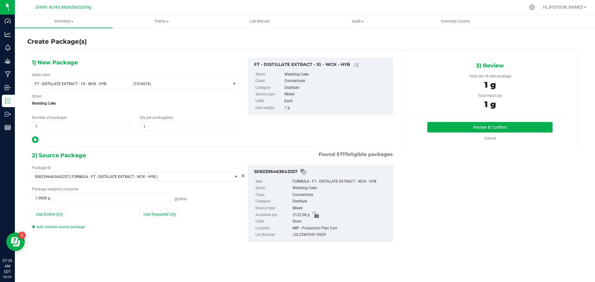 The width and height of the screenshot is (595, 282). I want to click on button: Cancel button, so click(243, 176).